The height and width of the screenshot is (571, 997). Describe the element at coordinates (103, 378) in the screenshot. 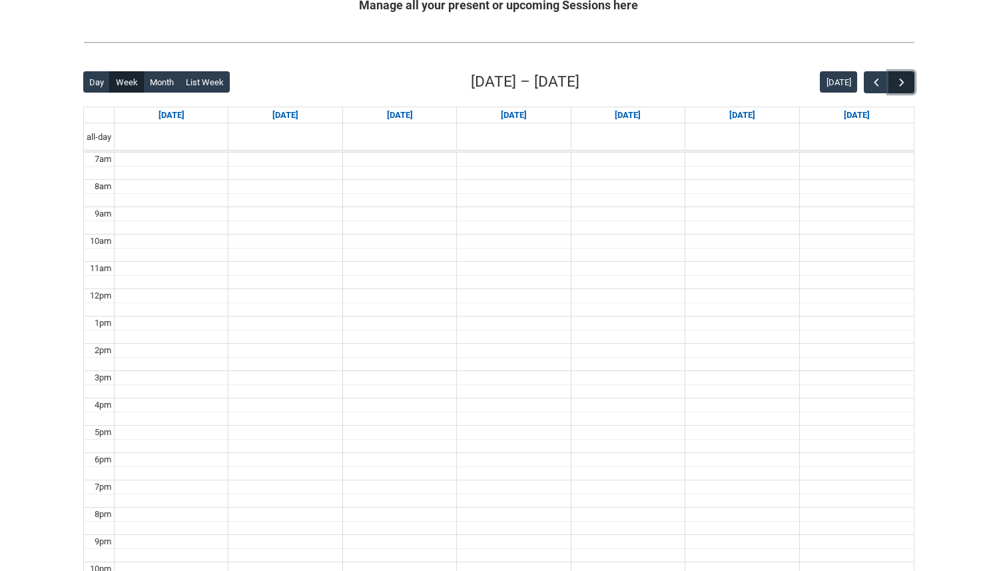

I see `div: 3pm` at that location.